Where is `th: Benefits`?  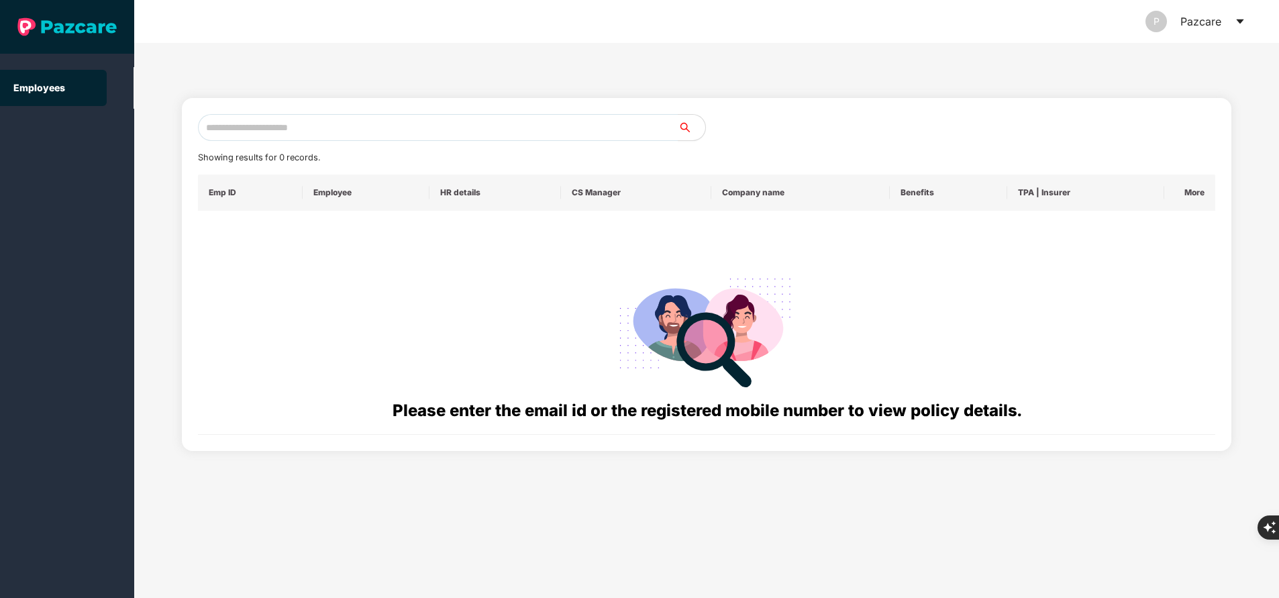 th: Benefits is located at coordinates (948, 193).